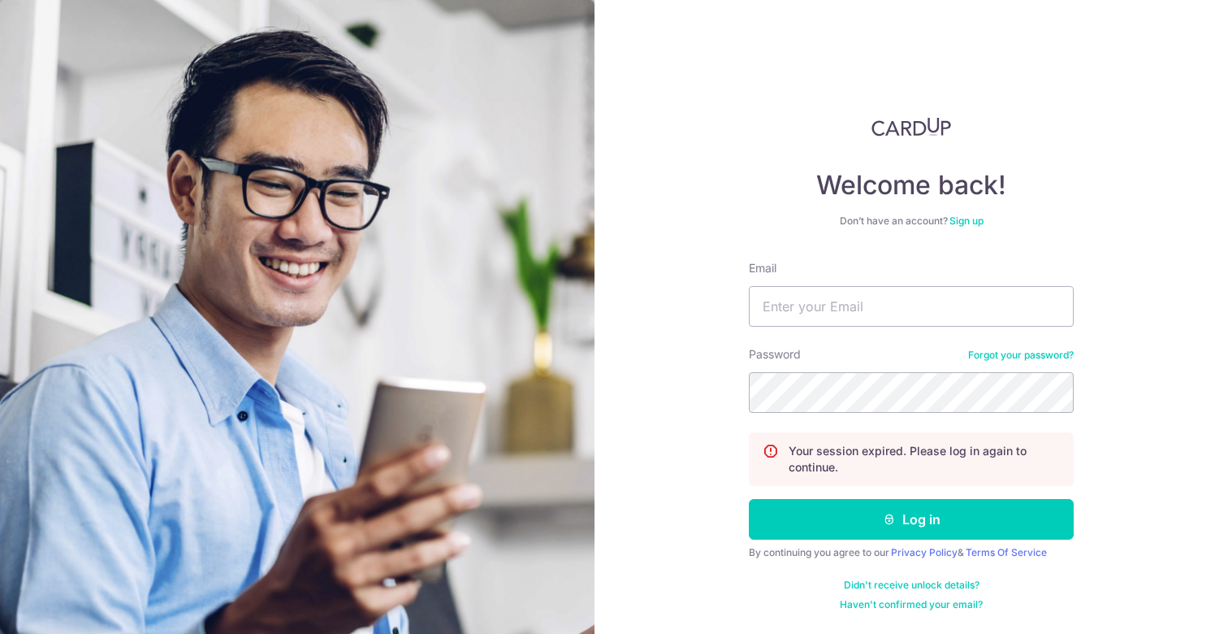 Image resolution: width=1228 pixels, height=634 pixels. Describe the element at coordinates (911, 519) in the screenshot. I see `button: Log in` at that location.